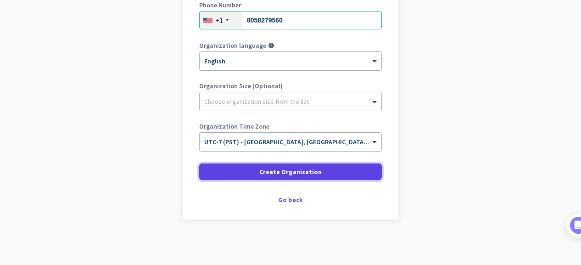  Describe the element at coordinates (291, 5) in the screenshot. I see `label: Phone Number` at that location.